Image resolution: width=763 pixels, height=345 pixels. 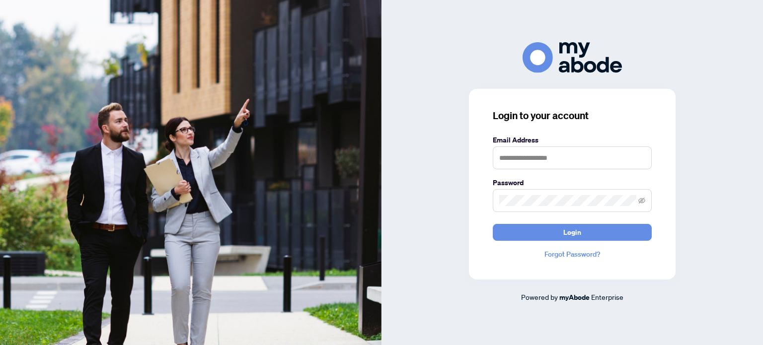 What do you see at coordinates (572, 183) in the screenshot?
I see `label: Password` at bounding box center [572, 183].